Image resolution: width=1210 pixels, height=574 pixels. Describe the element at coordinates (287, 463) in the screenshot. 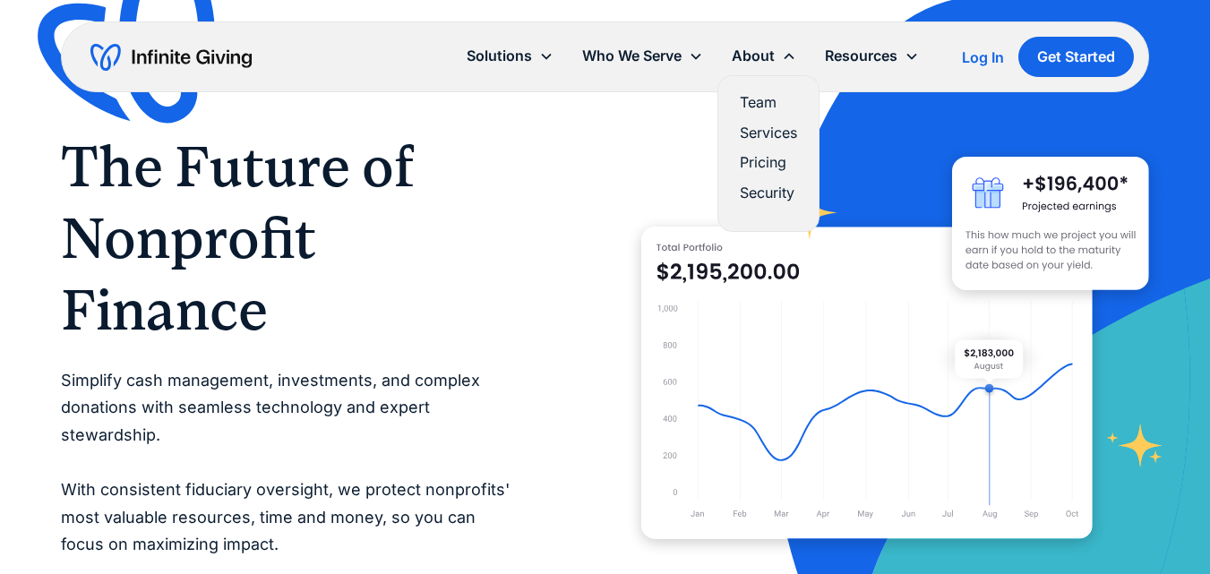

I see `p: Simplify cash management, investments, and complex donations with seamless technology and expert ...` at that location.